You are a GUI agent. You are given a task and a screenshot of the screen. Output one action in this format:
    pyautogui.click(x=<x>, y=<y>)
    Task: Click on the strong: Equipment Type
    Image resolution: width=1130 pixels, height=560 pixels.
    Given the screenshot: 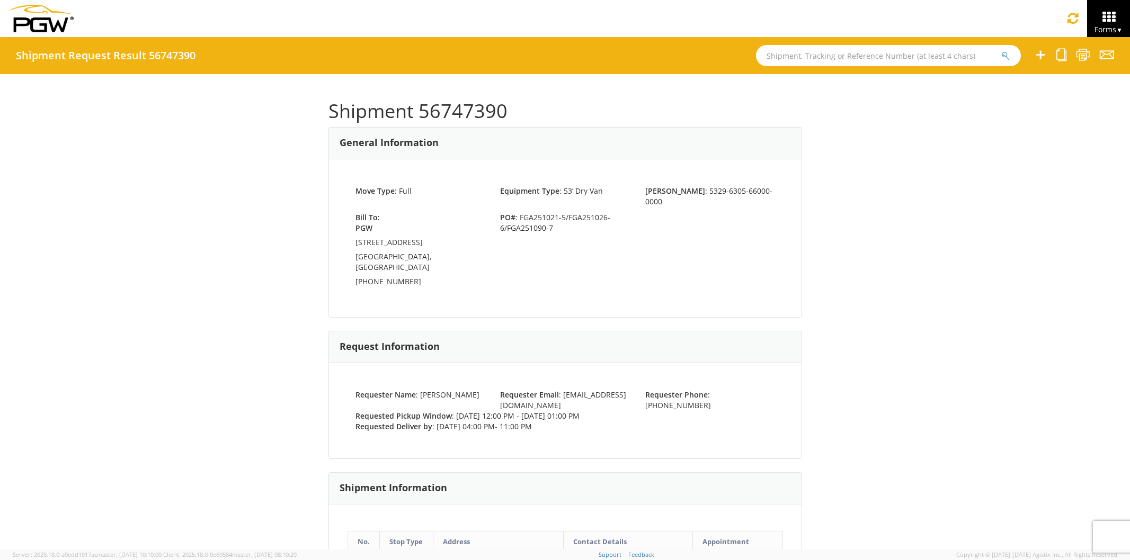 What is the action you would take?
    pyautogui.click(x=530, y=191)
    